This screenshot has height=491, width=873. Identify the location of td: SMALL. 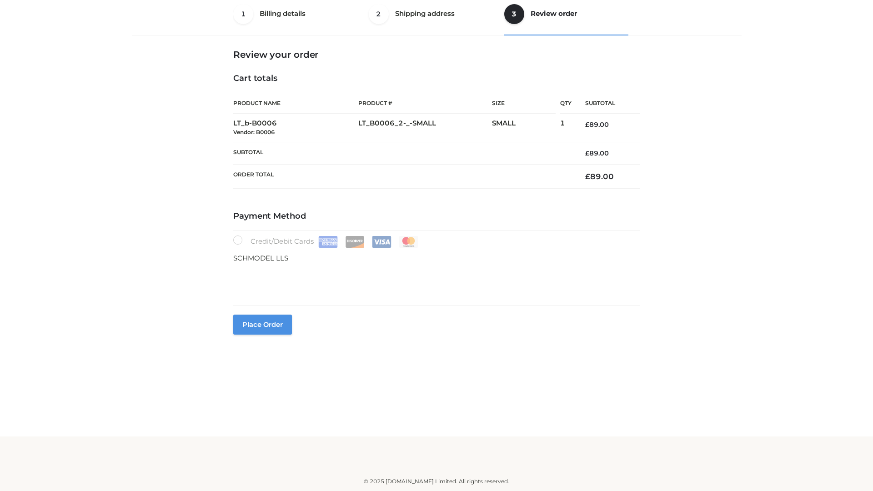
(526, 128).